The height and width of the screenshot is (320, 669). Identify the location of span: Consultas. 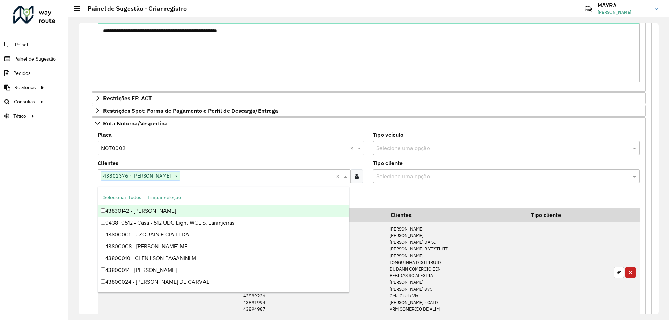
(24, 102).